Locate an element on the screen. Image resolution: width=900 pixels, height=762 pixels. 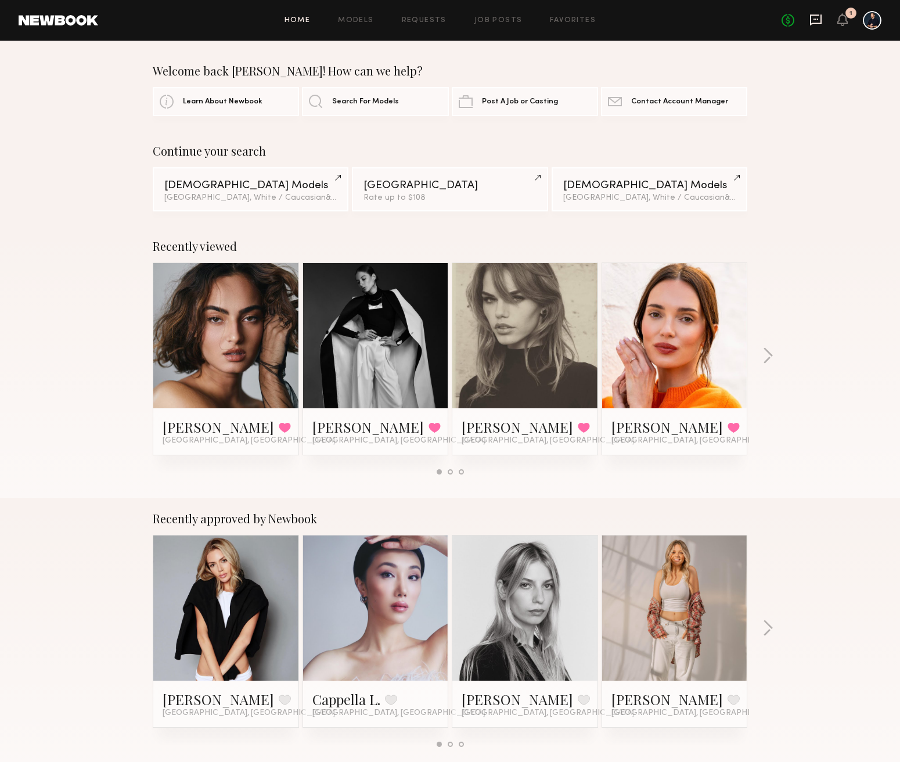
a: Job Posts is located at coordinates (498, 20).